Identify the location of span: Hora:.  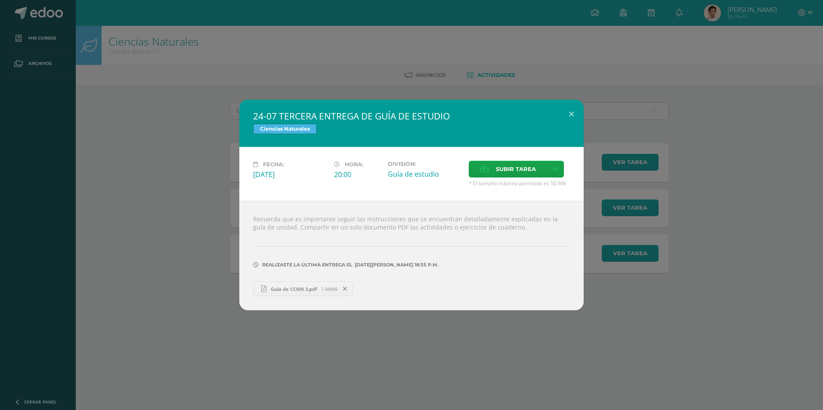
(354, 164).